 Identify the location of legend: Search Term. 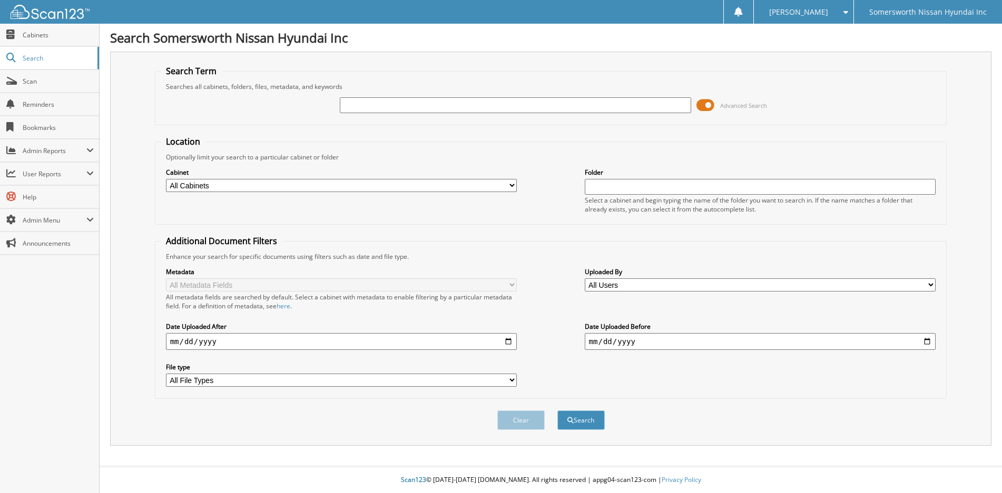
(191, 71).